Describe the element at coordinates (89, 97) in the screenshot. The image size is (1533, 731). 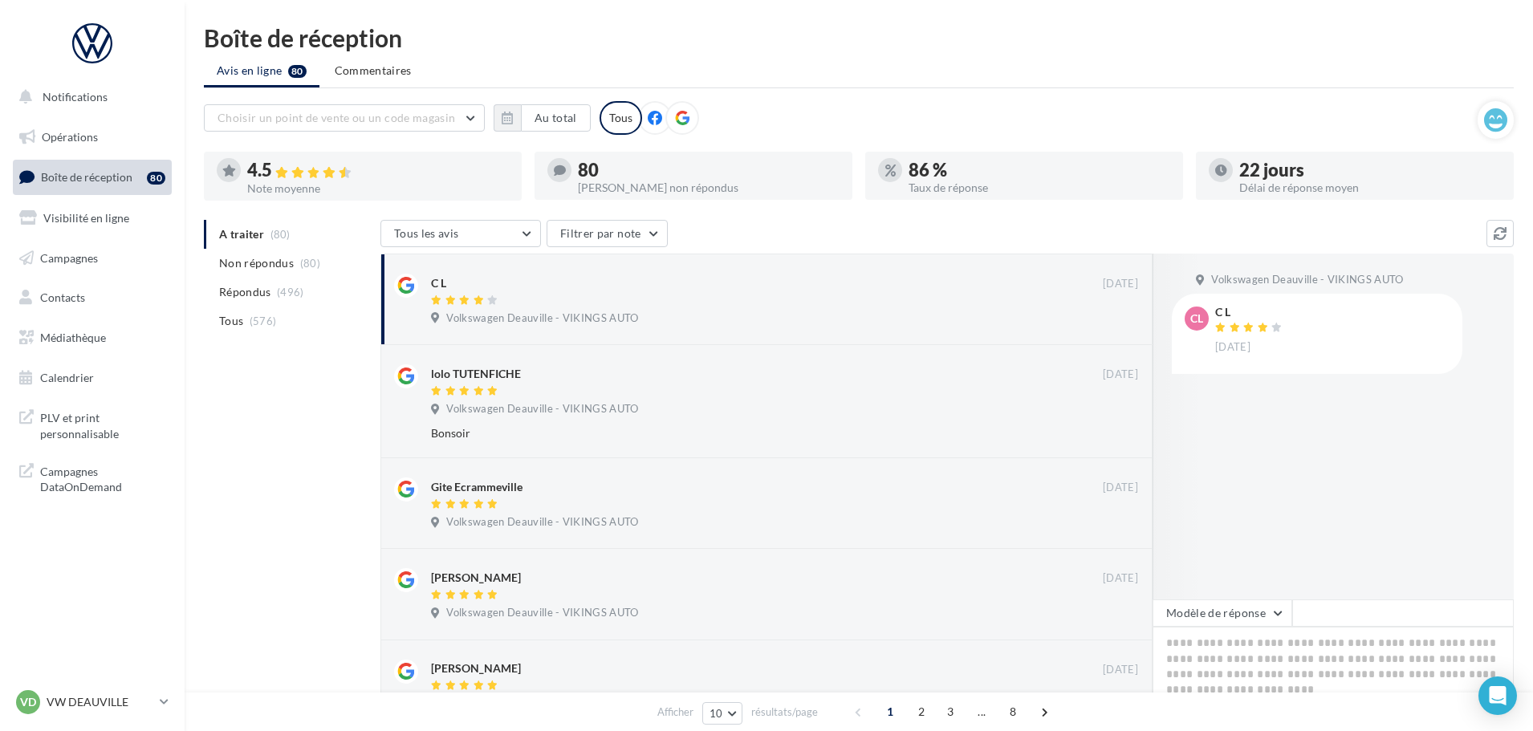
I see `button: Notifications` at that location.